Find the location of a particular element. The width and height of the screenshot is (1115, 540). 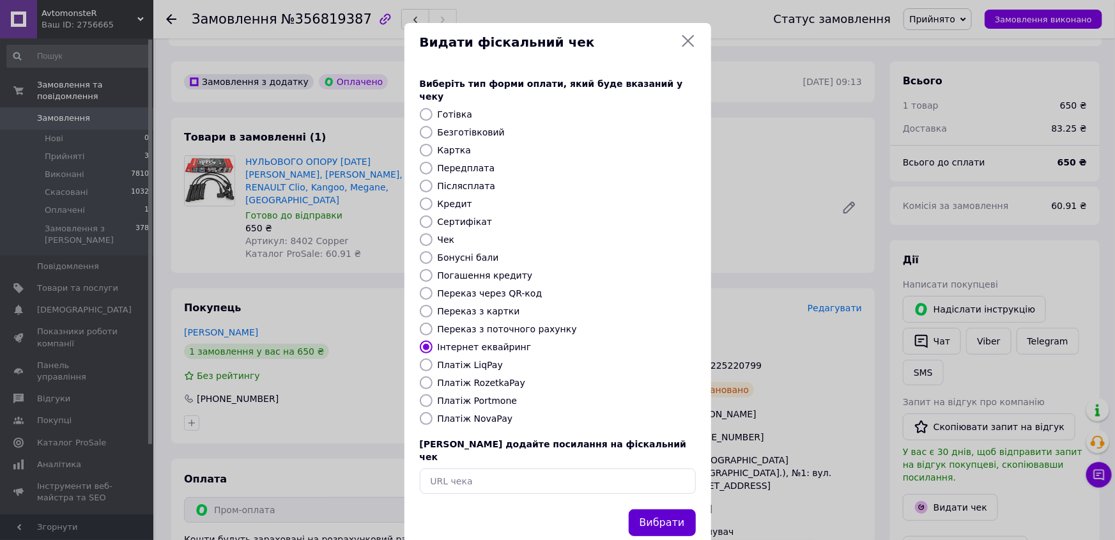

input: URL чека is located at coordinates (558, 481).